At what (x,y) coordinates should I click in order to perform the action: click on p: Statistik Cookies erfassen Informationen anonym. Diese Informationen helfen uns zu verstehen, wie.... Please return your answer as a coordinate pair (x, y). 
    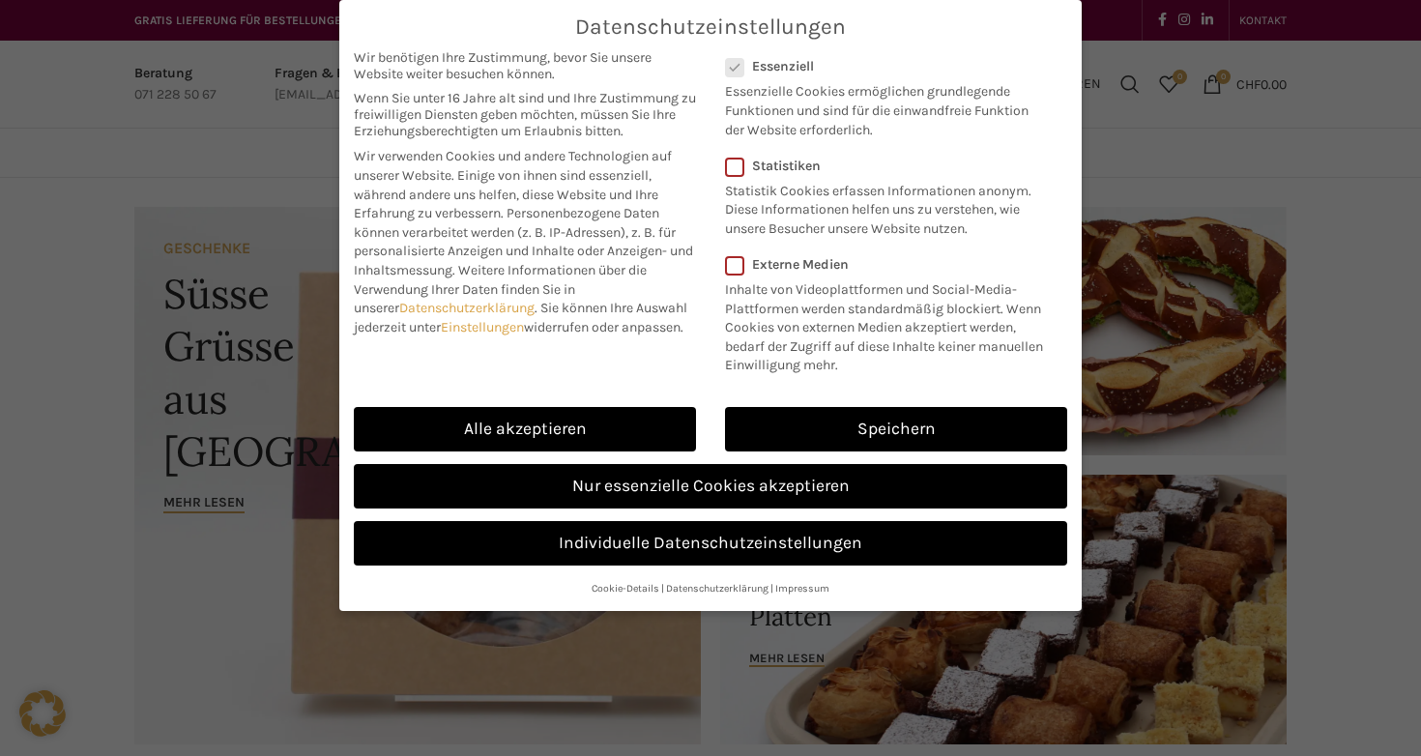
    Looking at the image, I should click on (883, 206).